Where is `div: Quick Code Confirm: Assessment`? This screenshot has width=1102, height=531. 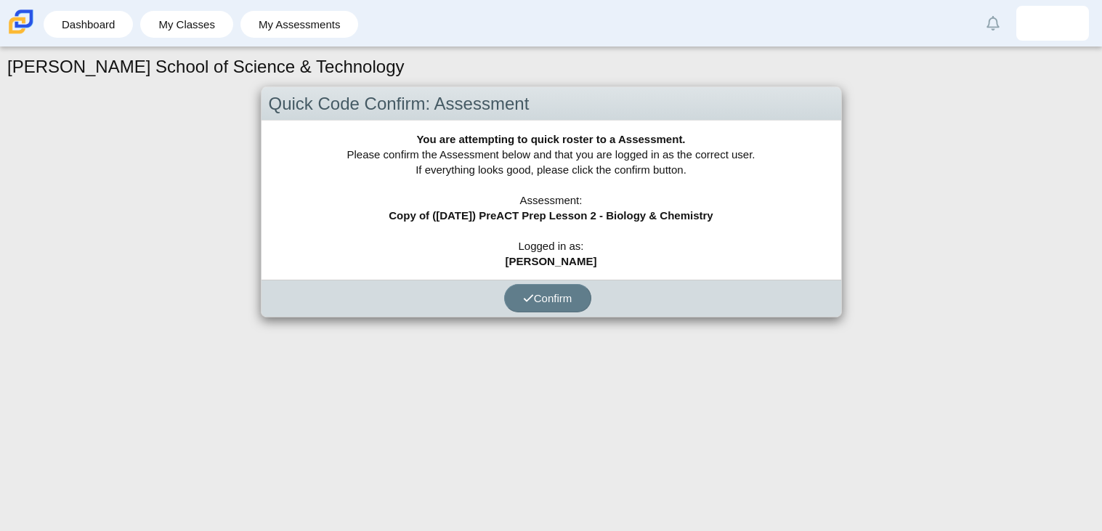
div: Quick Code Confirm: Assessment is located at coordinates (551, 104).